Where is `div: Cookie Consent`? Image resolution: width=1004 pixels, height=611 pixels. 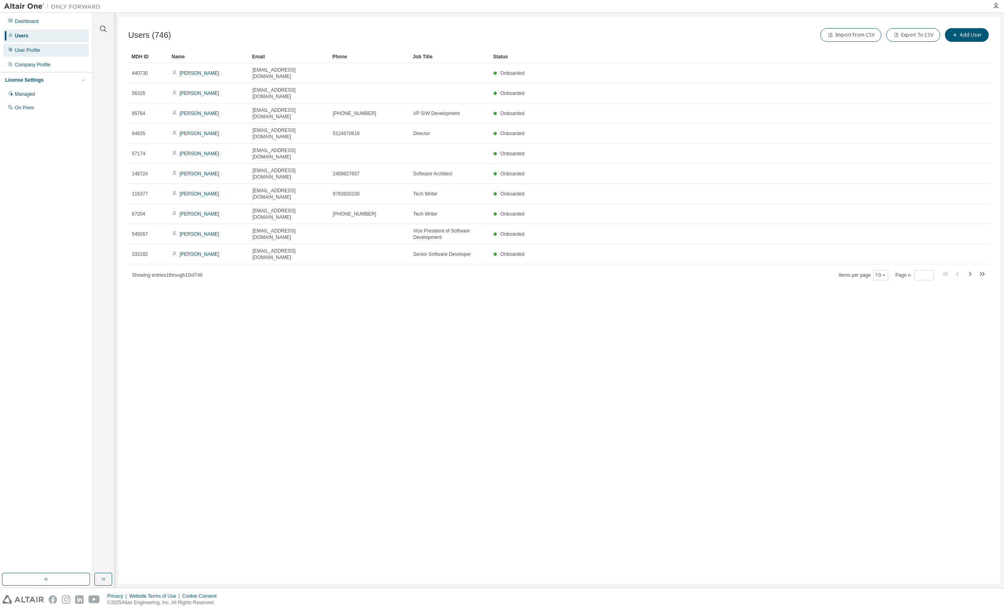 div: Cookie Consent is located at coordinates (201, 596).